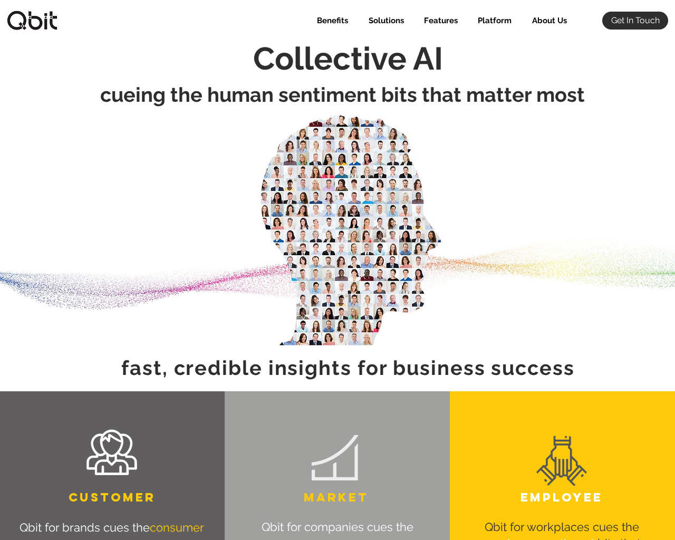  I want to click on a: Benefits, so click(330, 21).